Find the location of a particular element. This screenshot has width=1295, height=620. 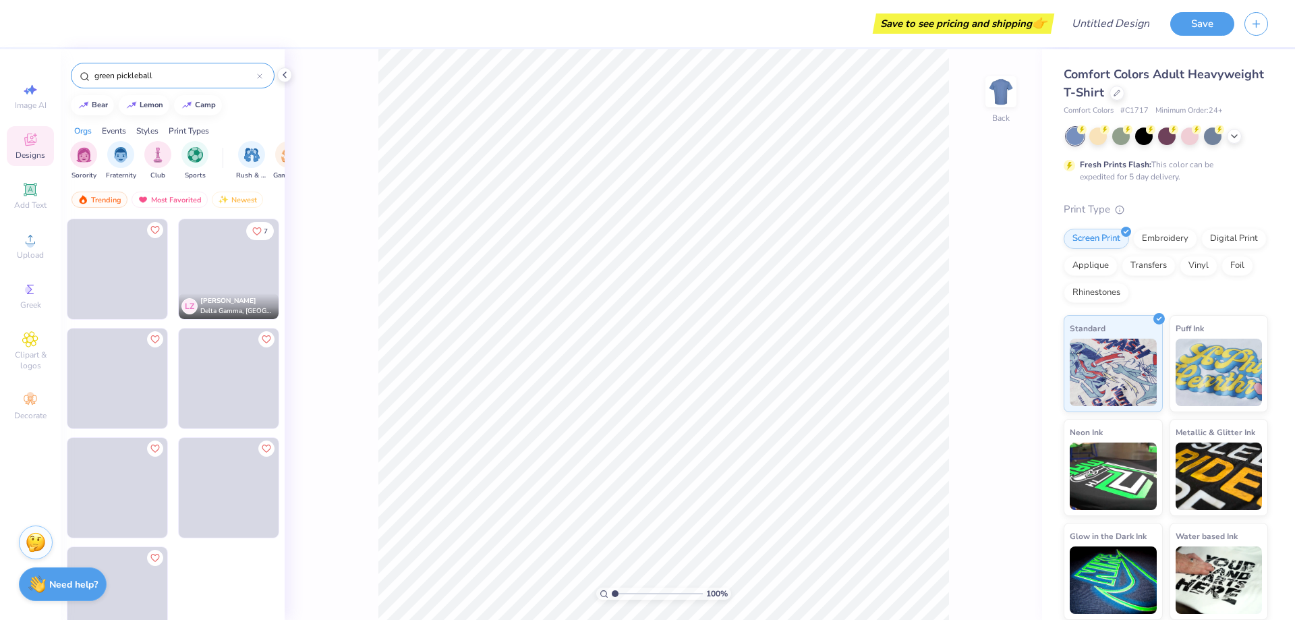

button: bear is located at coordinates (92, 105).